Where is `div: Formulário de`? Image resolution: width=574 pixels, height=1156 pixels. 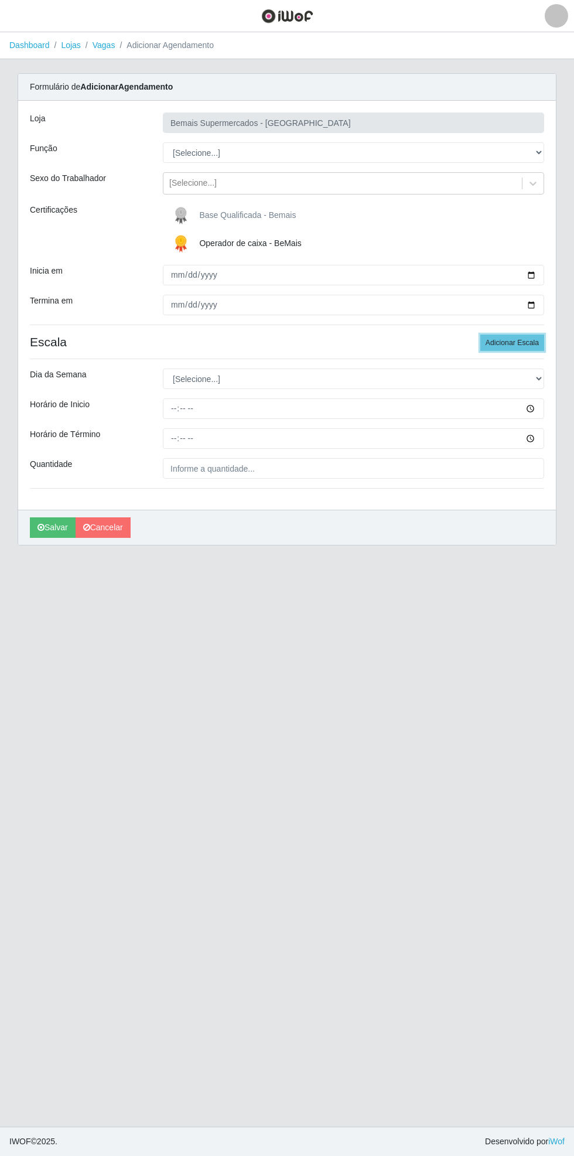 div: Formulário de is located at coordinates (287, 87).